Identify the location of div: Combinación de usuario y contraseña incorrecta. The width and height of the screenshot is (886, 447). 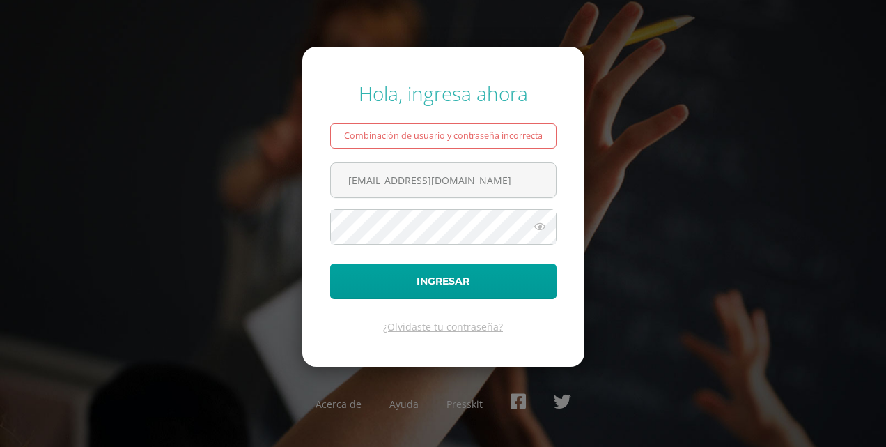
(443, 136).